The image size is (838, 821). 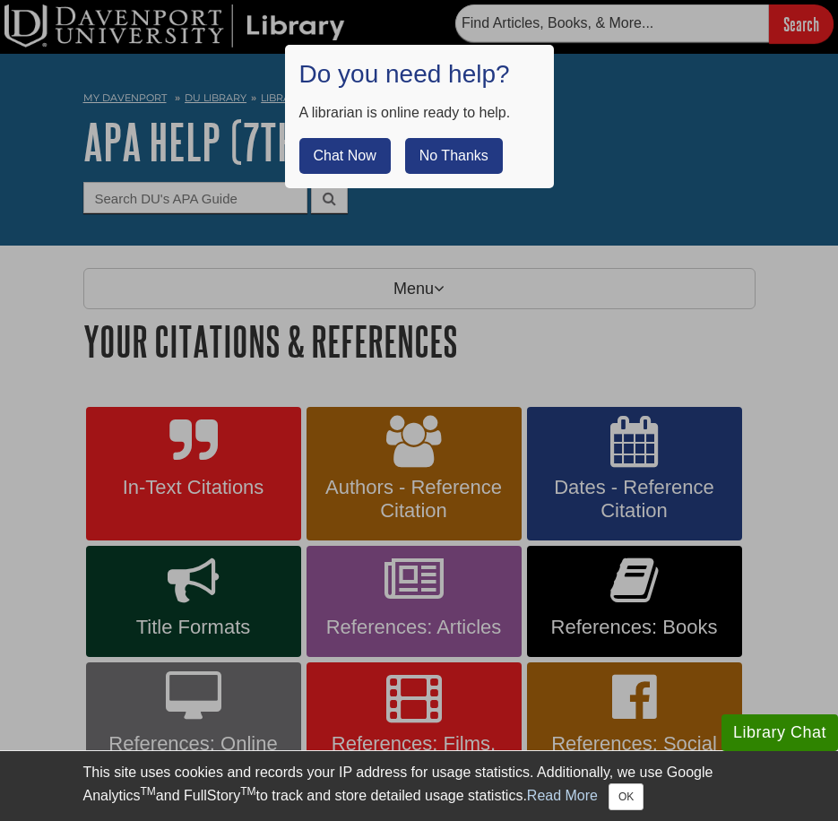 What do you see at coordinates (420, 113) in the screenshot?
I see `div: A librarian is online ready to help.` at bounding box center [420, 113].